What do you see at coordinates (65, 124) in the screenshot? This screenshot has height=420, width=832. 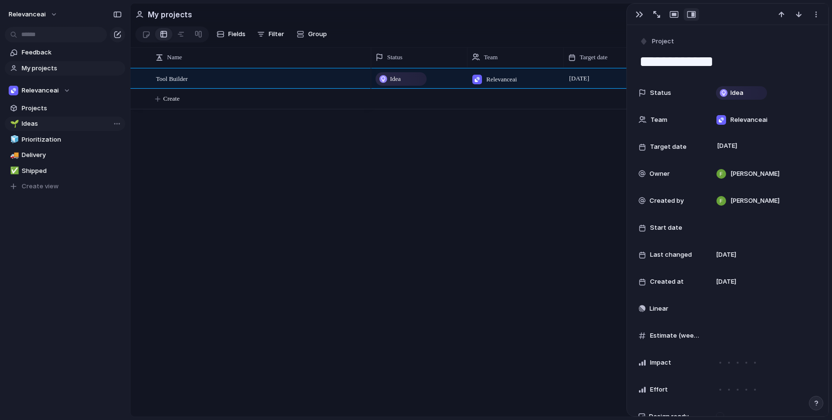 I see `a: 🌱Ideas` at bounding box center [65, 124].